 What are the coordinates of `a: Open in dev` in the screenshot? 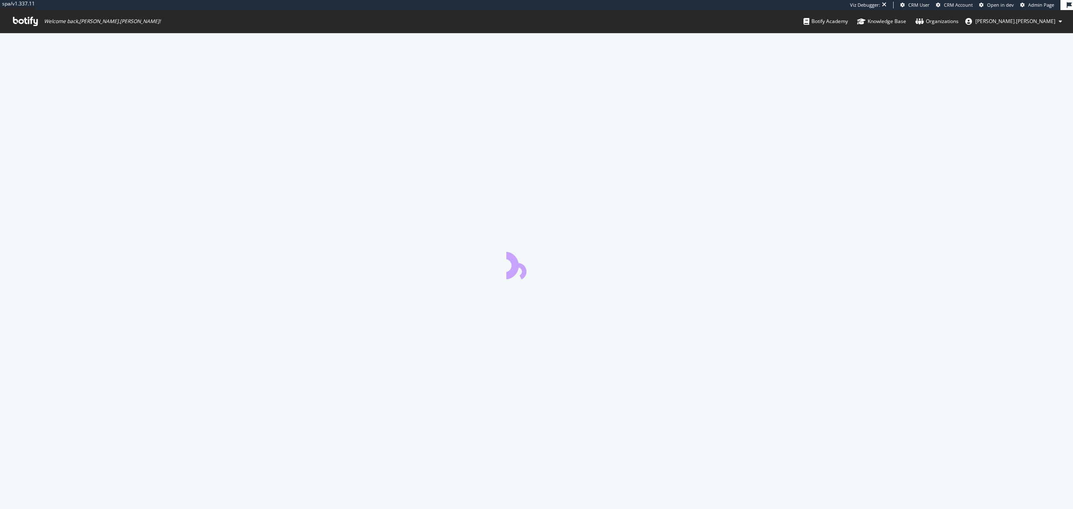 It's located at (996, 5).